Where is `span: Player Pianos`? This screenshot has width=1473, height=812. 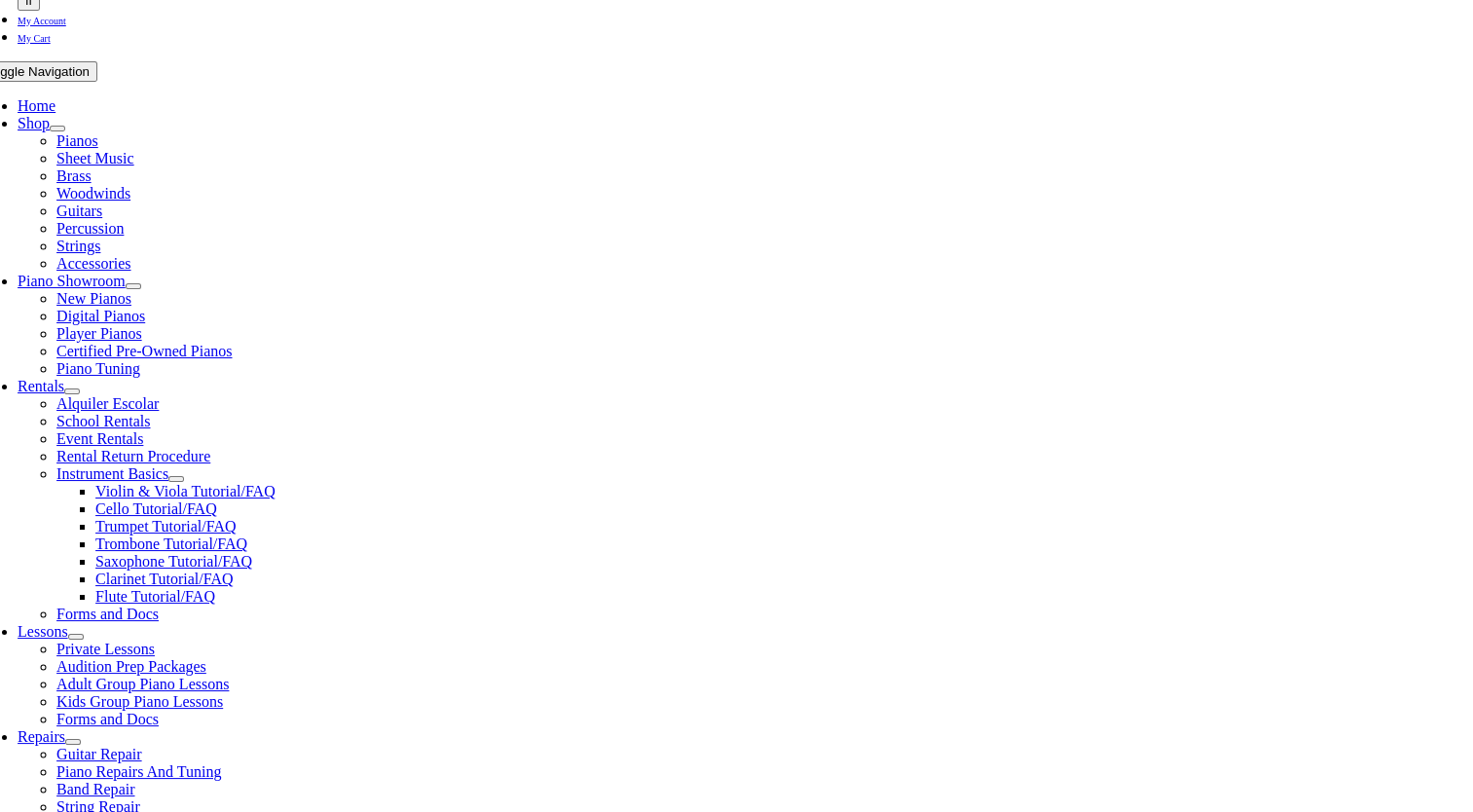 span: Player Pianos is located at coordinates (99, 333).